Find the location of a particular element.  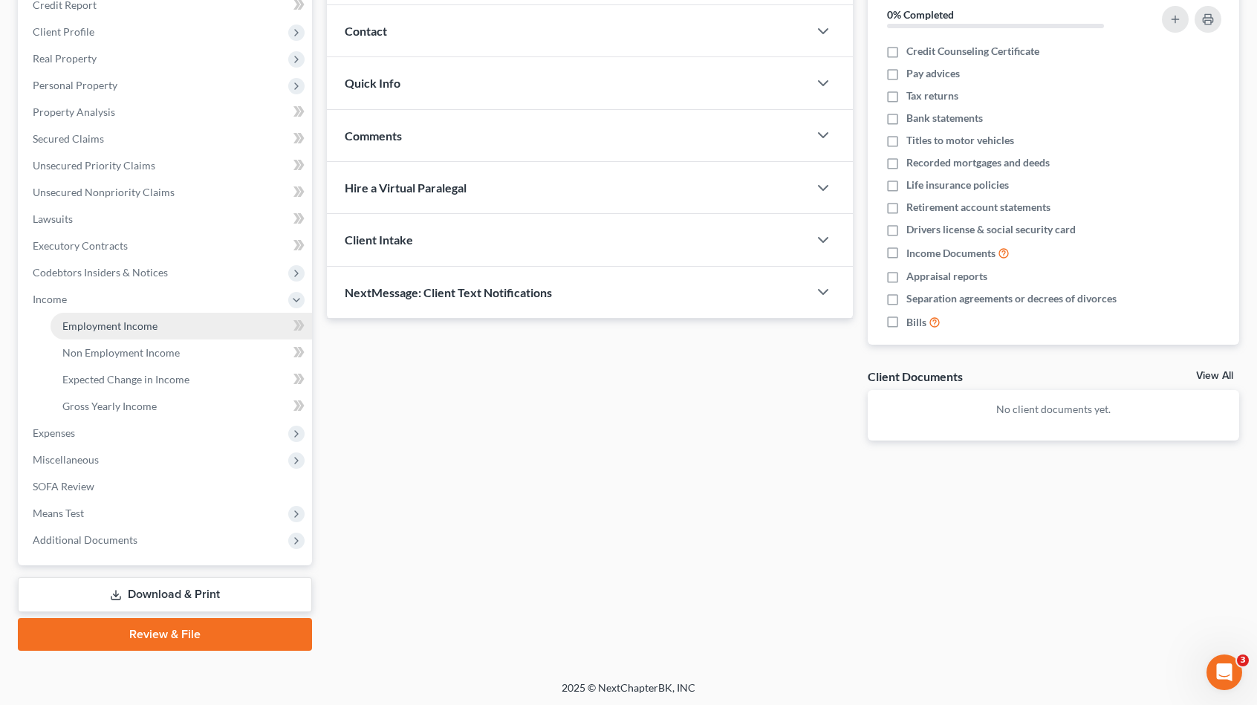

span: SOFA Review is located at coordinates (63, 486).